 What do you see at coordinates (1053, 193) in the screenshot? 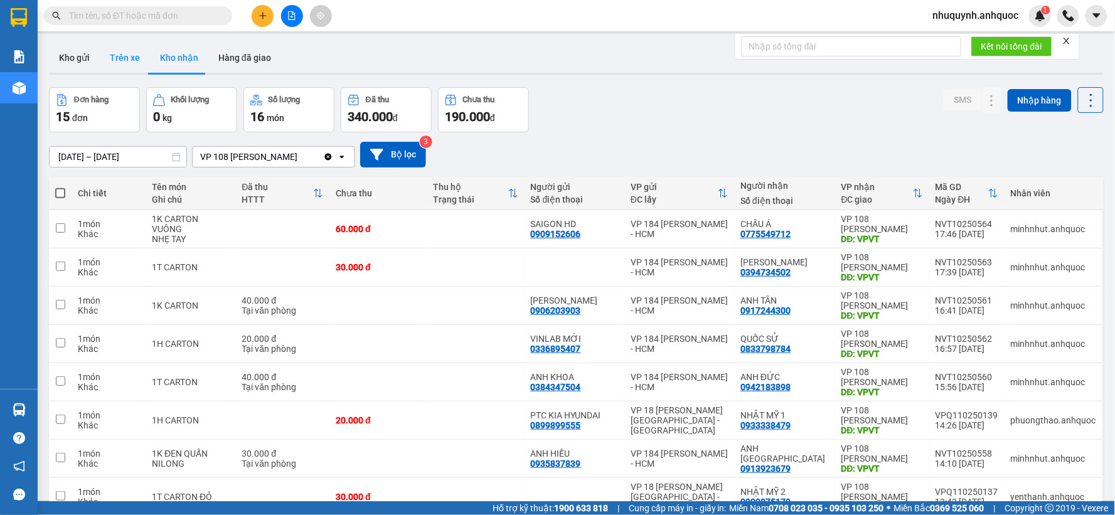
I see `div: Nhân viên` at bounding box center [1053, 193].